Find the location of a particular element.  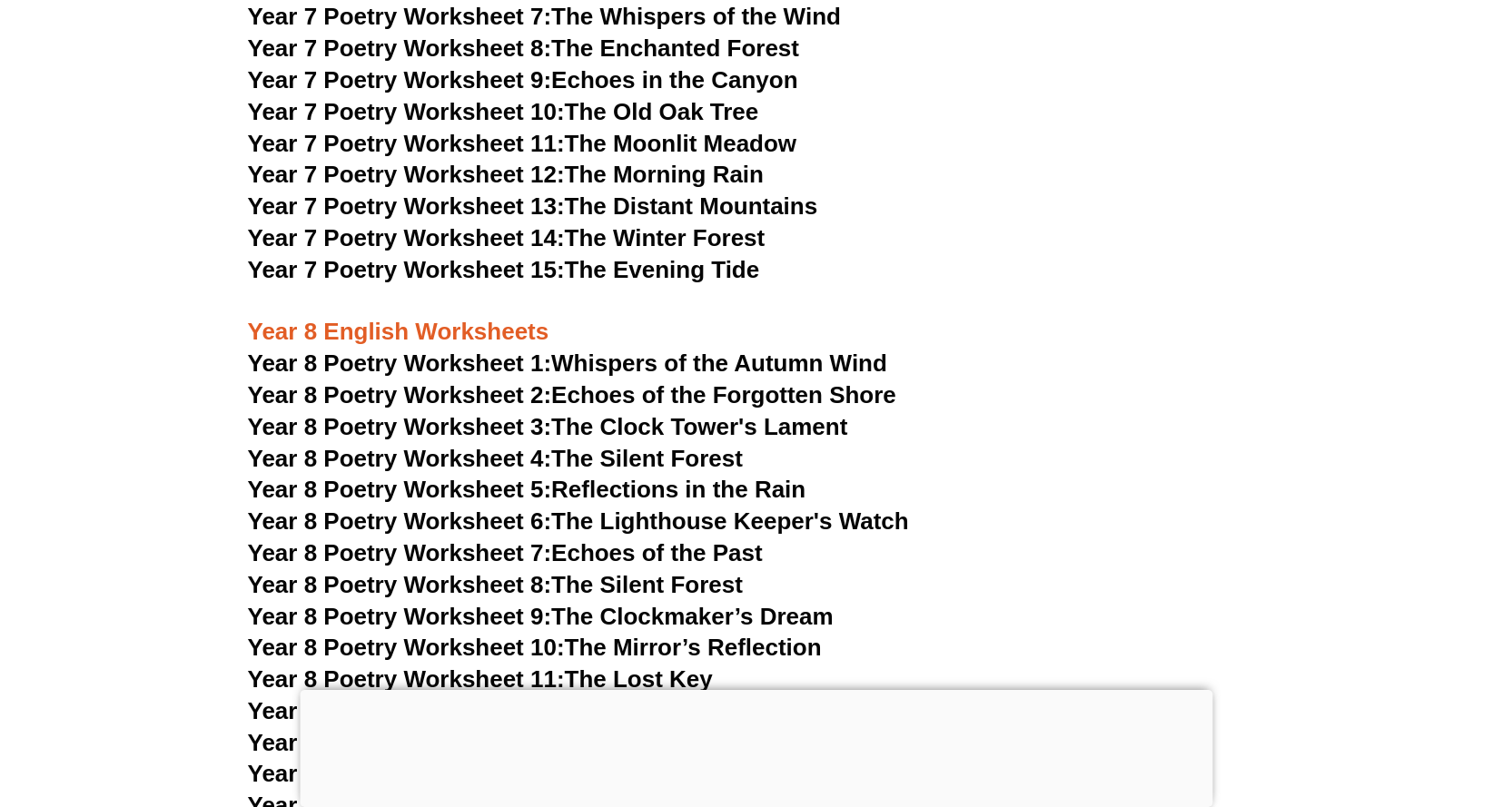

a: Year 8 Poetry Worksheet 4:The Silent Forest is located at coordinates (495, 458).